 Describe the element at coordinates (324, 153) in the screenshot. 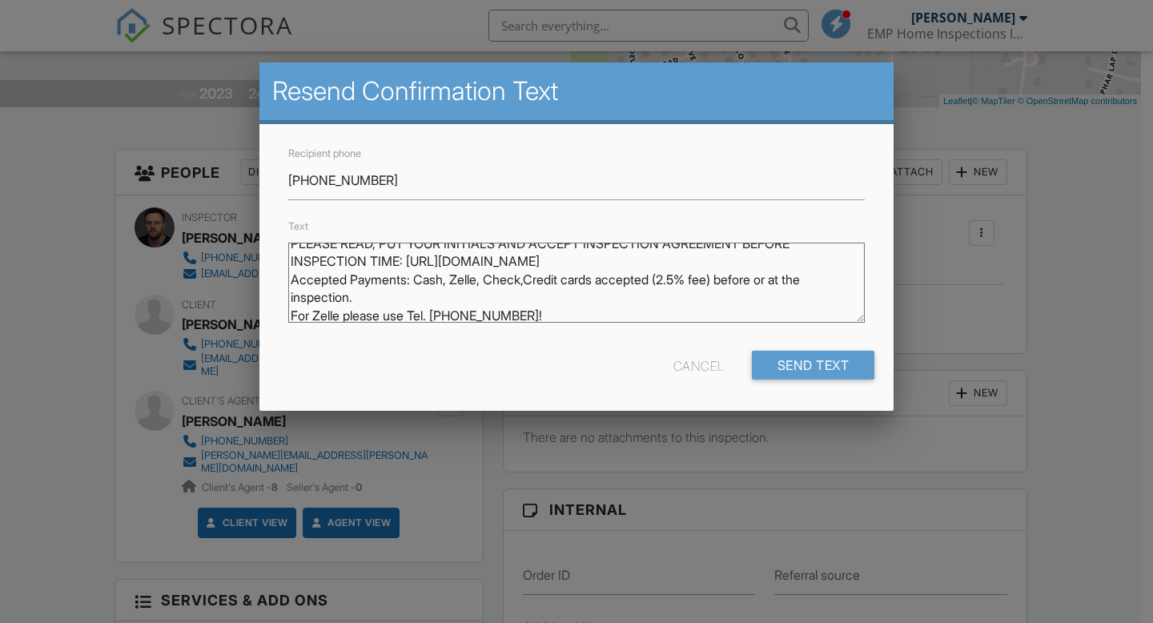

I see `label: Recipient phone` at that location.